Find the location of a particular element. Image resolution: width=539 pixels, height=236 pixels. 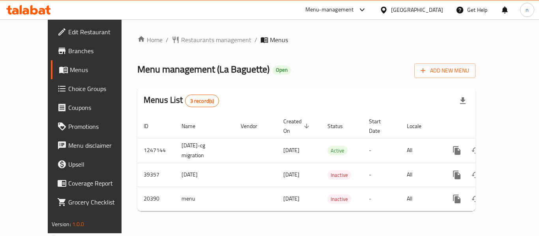

span: Grocery Checklist is located at coordinates (100, 202).